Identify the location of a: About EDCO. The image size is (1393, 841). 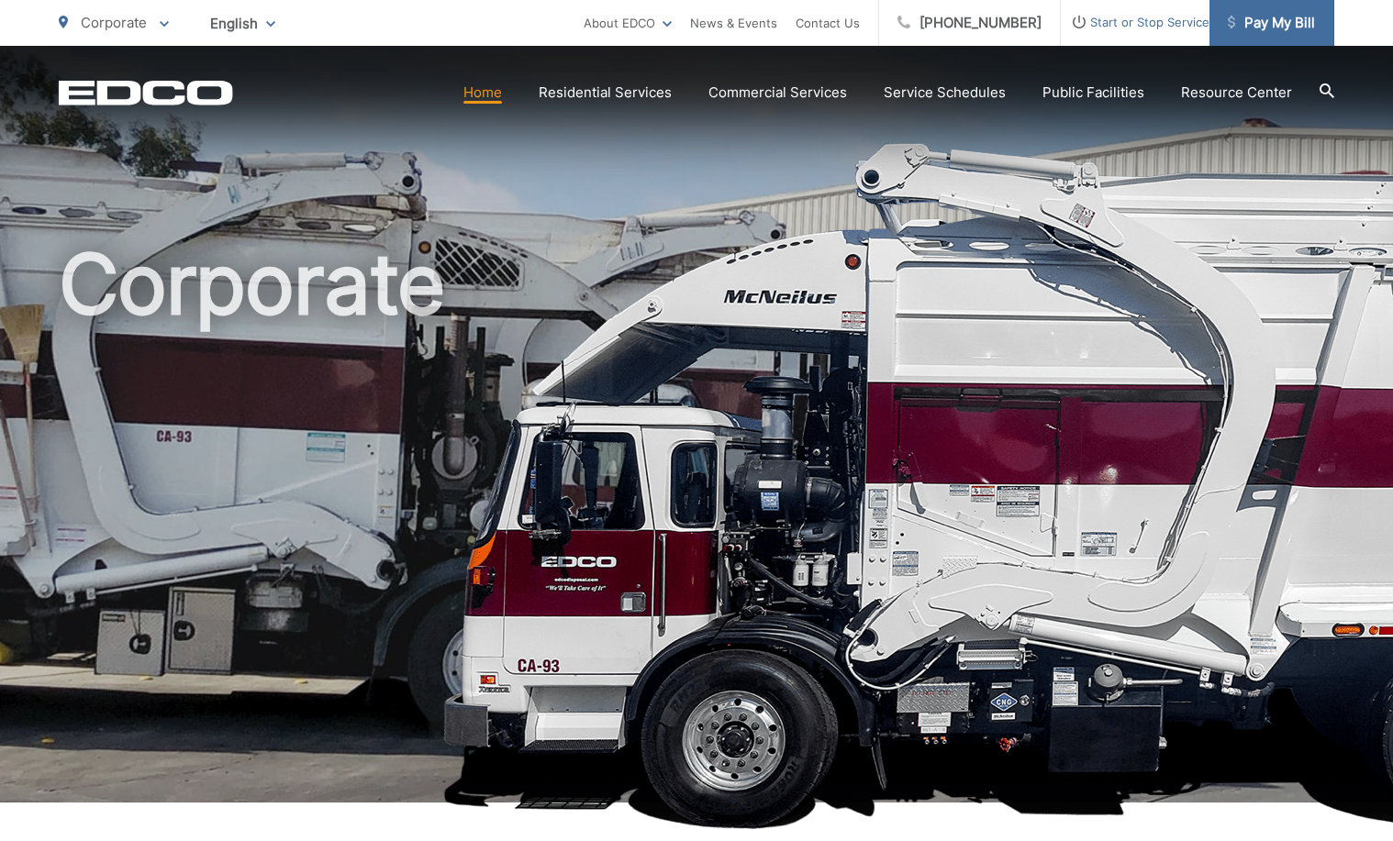
(628, 23).